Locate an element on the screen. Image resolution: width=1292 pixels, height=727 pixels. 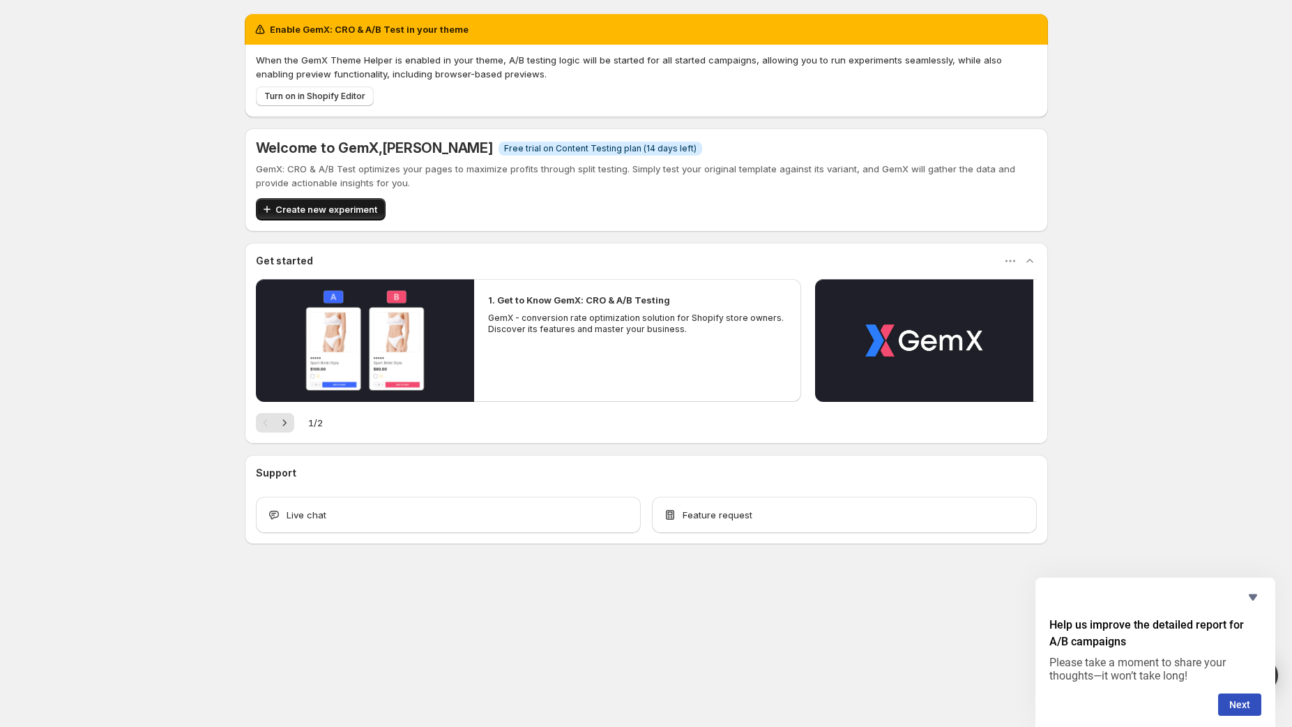
span: Feature request is located at coordinates (717, 515).